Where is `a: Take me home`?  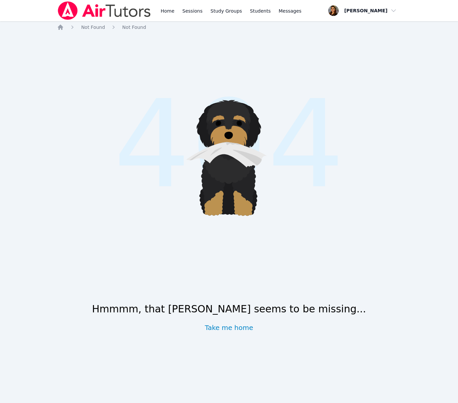
a: Take me home is located at coordinates (229, 328).